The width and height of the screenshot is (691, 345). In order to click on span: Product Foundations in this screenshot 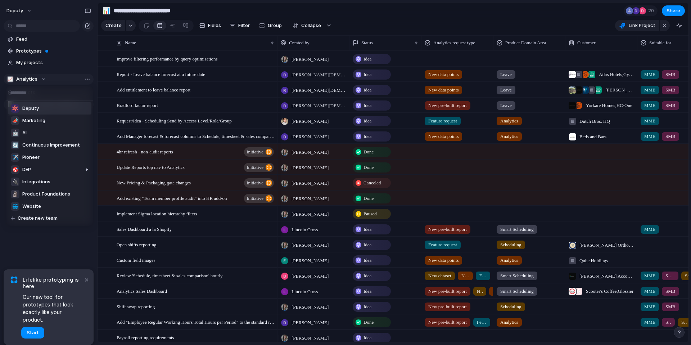, I will do `click(46, 194)`.